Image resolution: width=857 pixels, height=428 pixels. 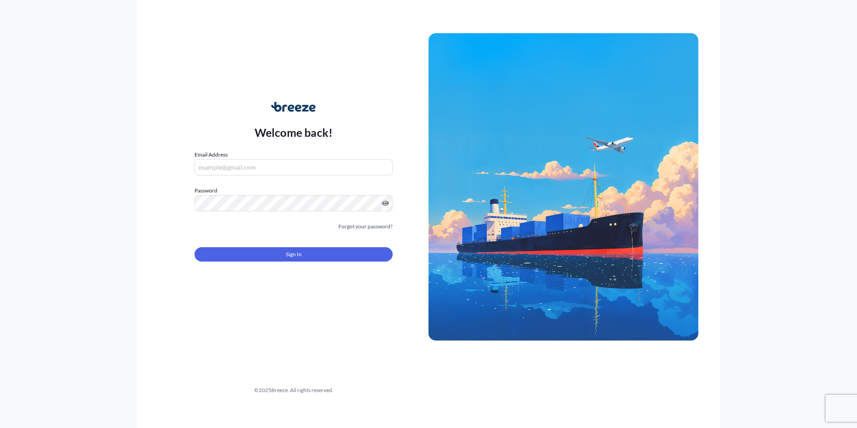 What do you see at coordinates (294, 390) in the screenshot?
I see `div: © 2025 Breeze. All rights reserved.` at bounding box center [294, 390].